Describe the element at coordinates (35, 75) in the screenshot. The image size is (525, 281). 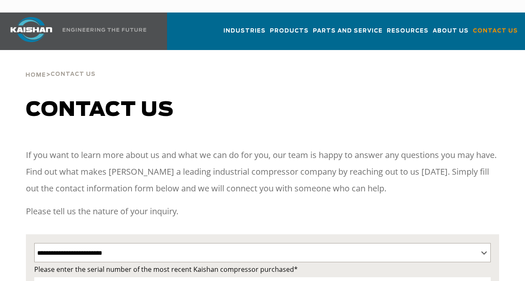
I see `span: Home` at that location.